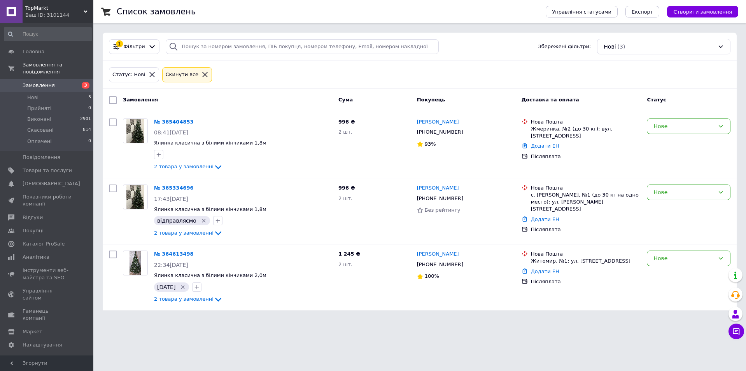 The height and width of the screenshot is (371, 746). What do you see at coordinates (40, 130) in the screenshot?
I see `span: Скасовані` at bounding box center [40, 130].